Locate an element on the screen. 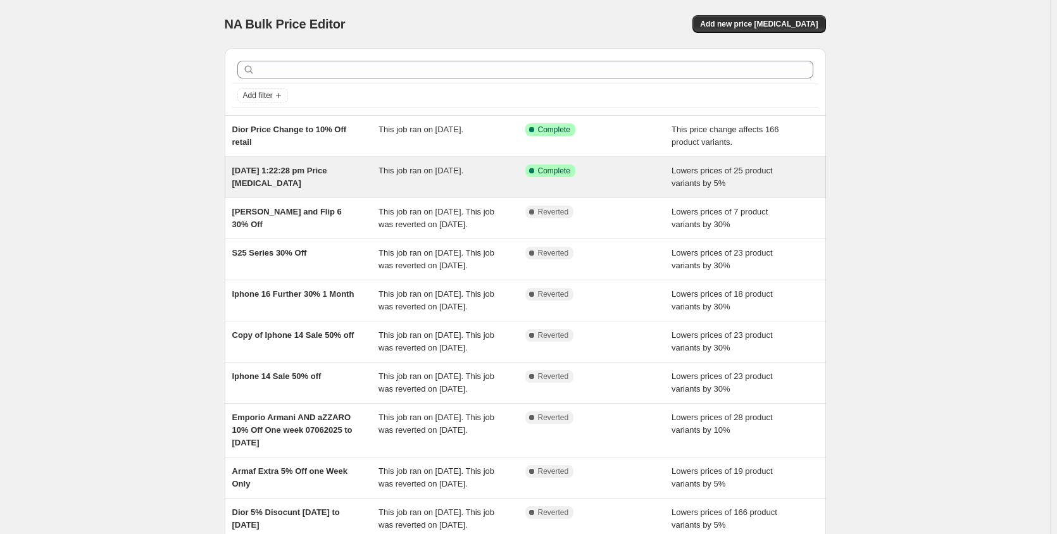 This screenshot has height=534, width=1057. span: Lowers prices of 18 product variants by 30% is located at coordinates (722, 300).